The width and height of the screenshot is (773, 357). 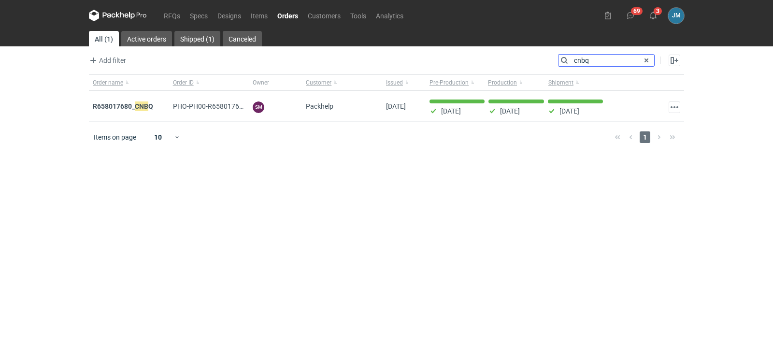 What do you see at coordinates (645, 137) in the screenshot?
I see `span: 1` at bounding box center [645, 137].